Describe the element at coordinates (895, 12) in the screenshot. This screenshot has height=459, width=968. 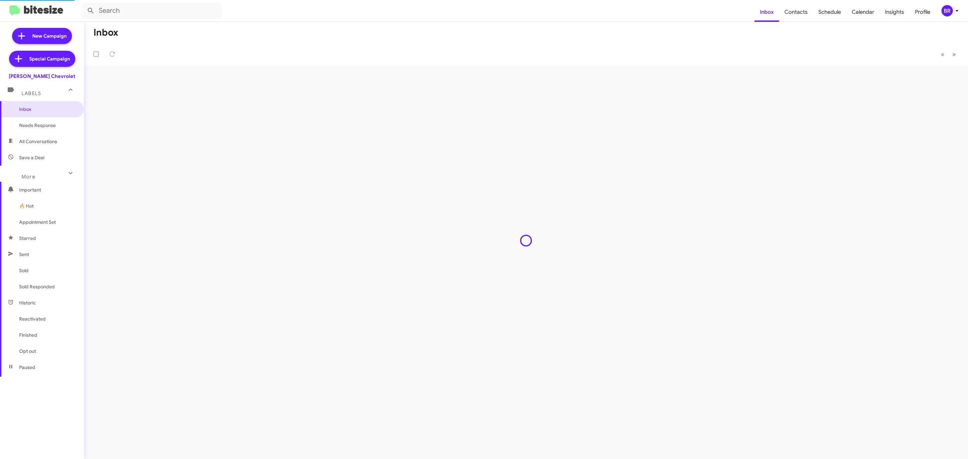
I see `a: Insights` at that location.